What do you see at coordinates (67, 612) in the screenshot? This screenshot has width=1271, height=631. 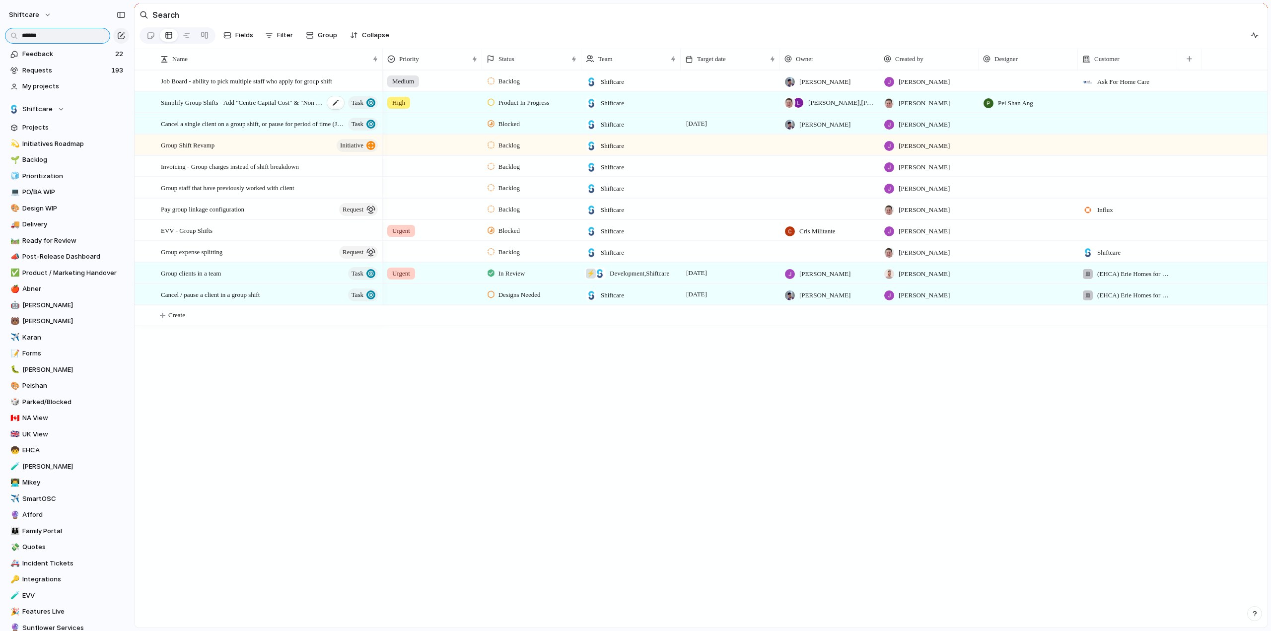 I see `a: 🎉Features Live` at bounding box center [67, 612].